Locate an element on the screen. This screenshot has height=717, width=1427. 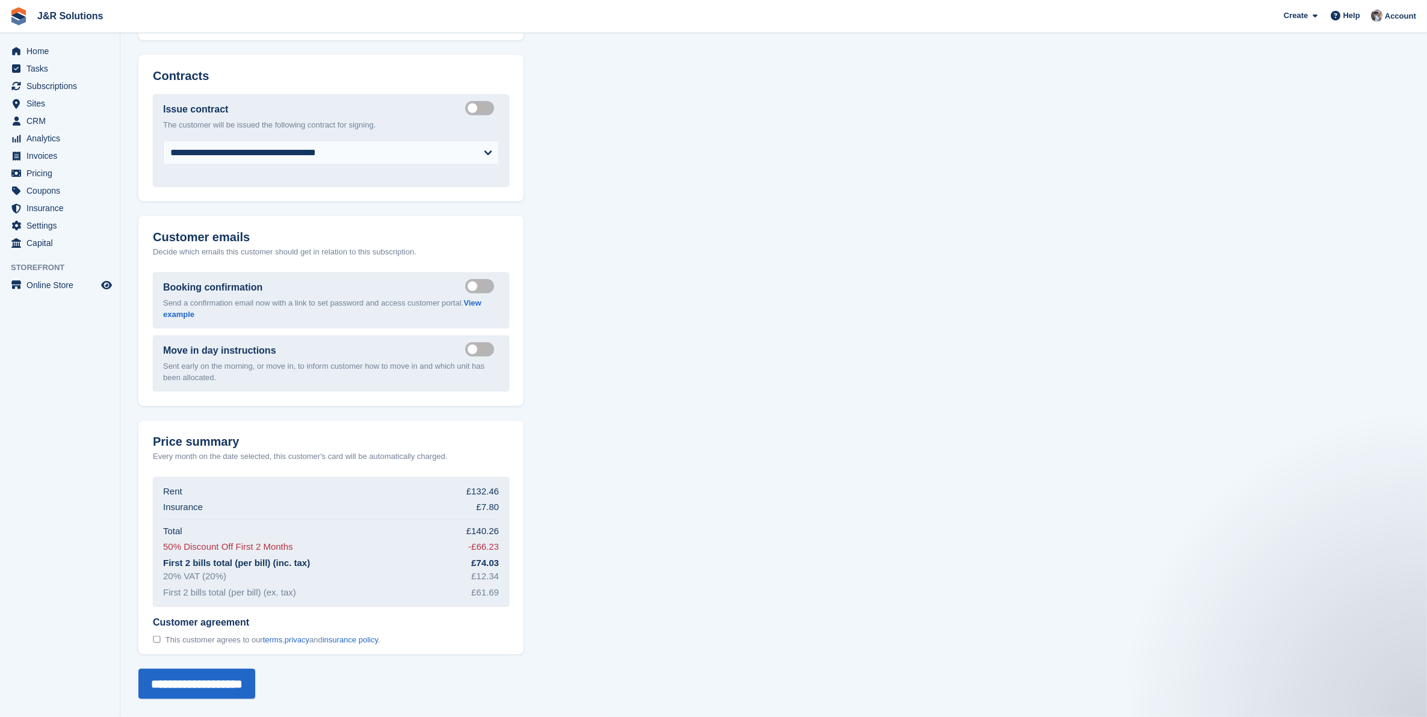
span: Online Store is located at coordinates (63, 285).